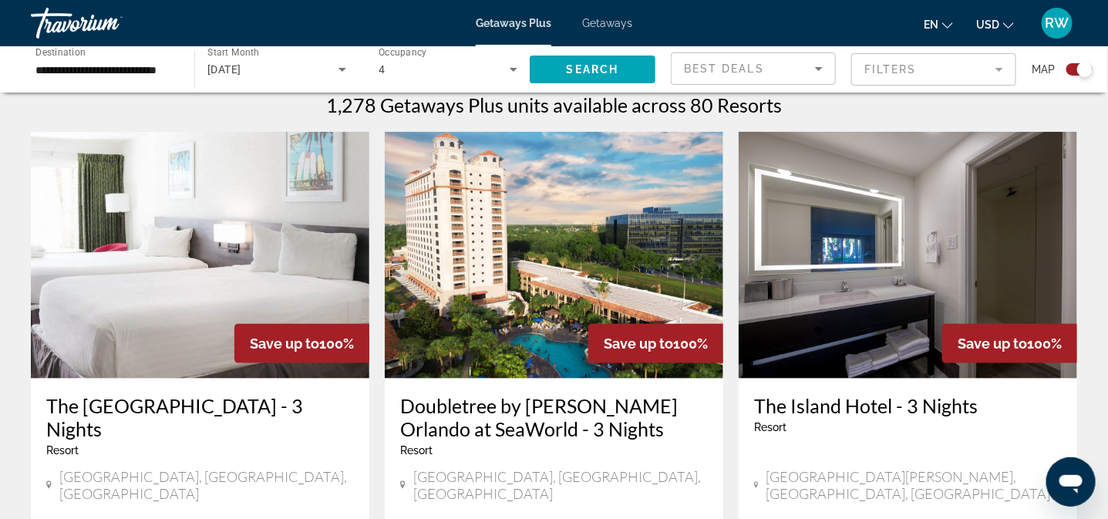  Describe the element at coordinates (930, 25) in the screenshot. I see `span: en` at that location.